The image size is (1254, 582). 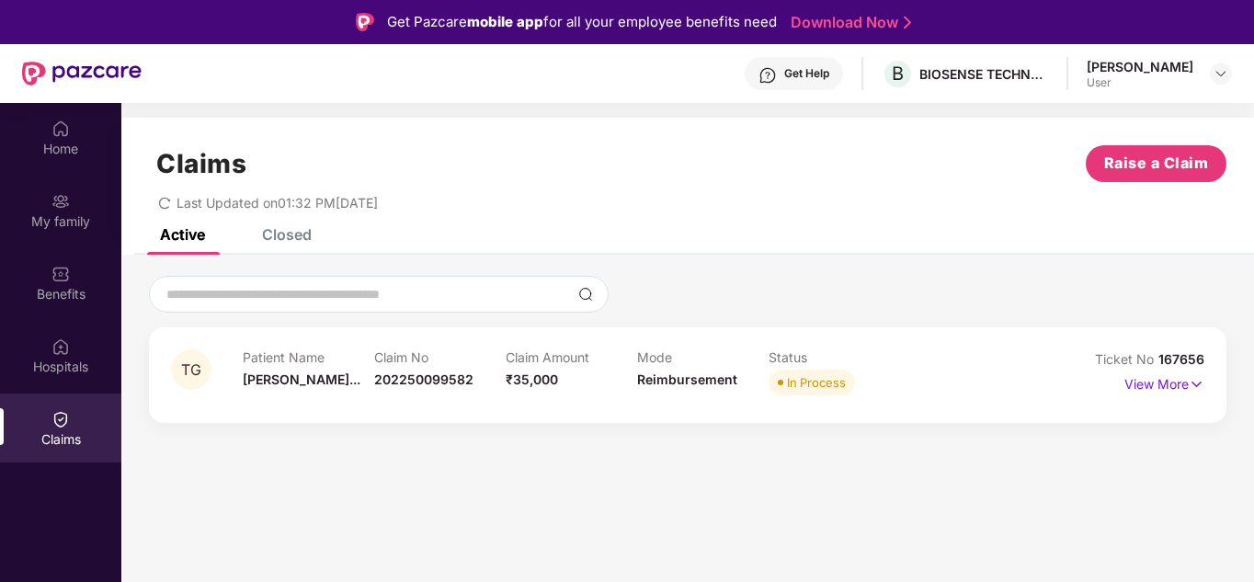 I want to click on span: Raise a Claim, so click(x=1156, y=163).